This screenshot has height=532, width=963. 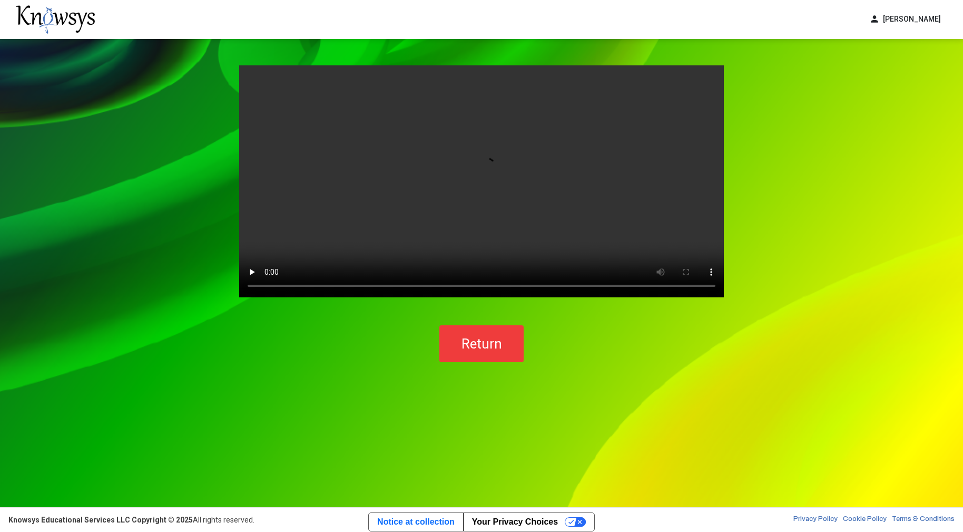 I want to click on button: Your Privacy Choices, so click(x=528, y=522).